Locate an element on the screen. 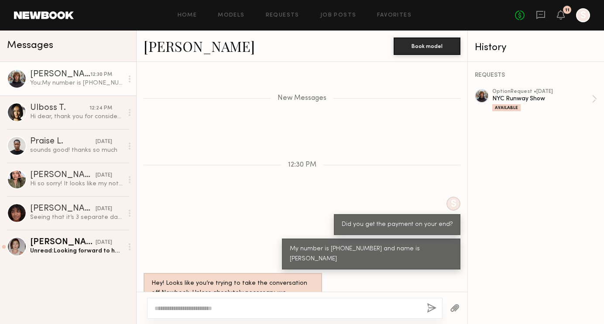 This screenshot has width=604, height=324. a: Requests is located at coordinates (282, 15).